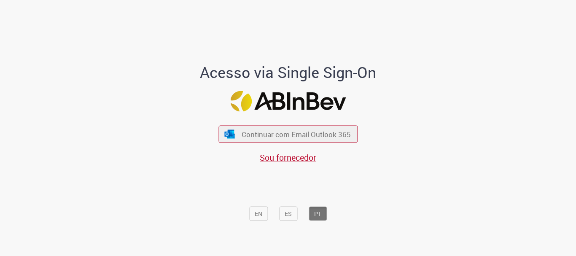 The width and height of the screenshot is (576, 256). I want to click on img: ícone Azure/Microsoft 360, so click(230, 134).